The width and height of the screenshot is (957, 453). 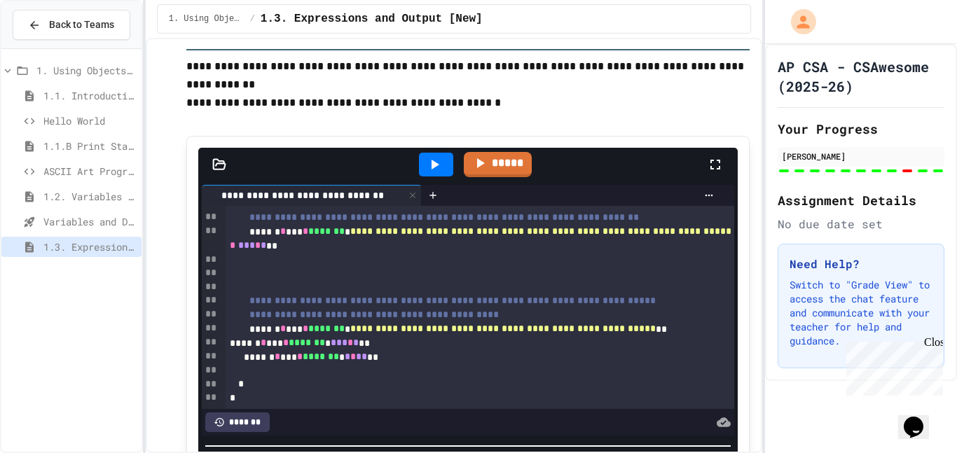 I want to click on span: ASCII Art Program, so click(x=90, y=171).